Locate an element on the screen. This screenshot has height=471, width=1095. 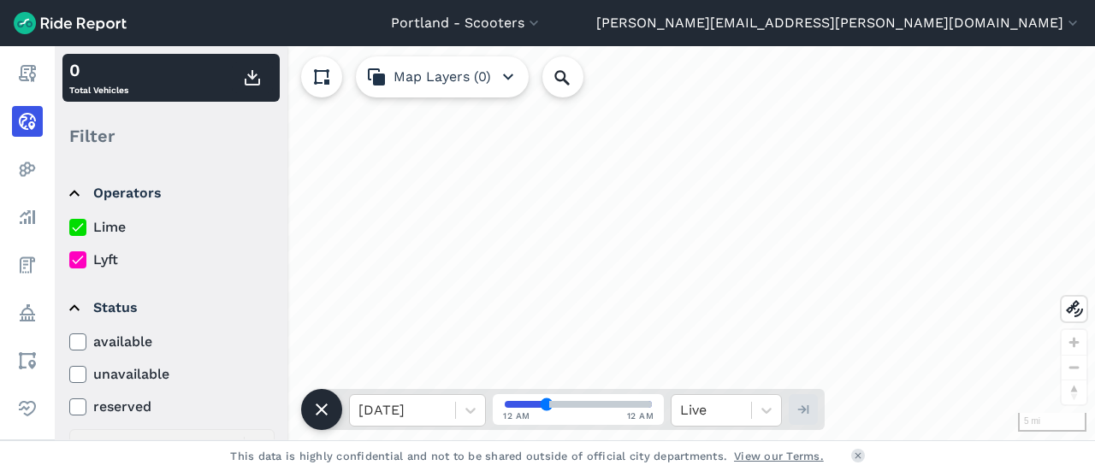
div: Filter is located at coordinates (171, 136).